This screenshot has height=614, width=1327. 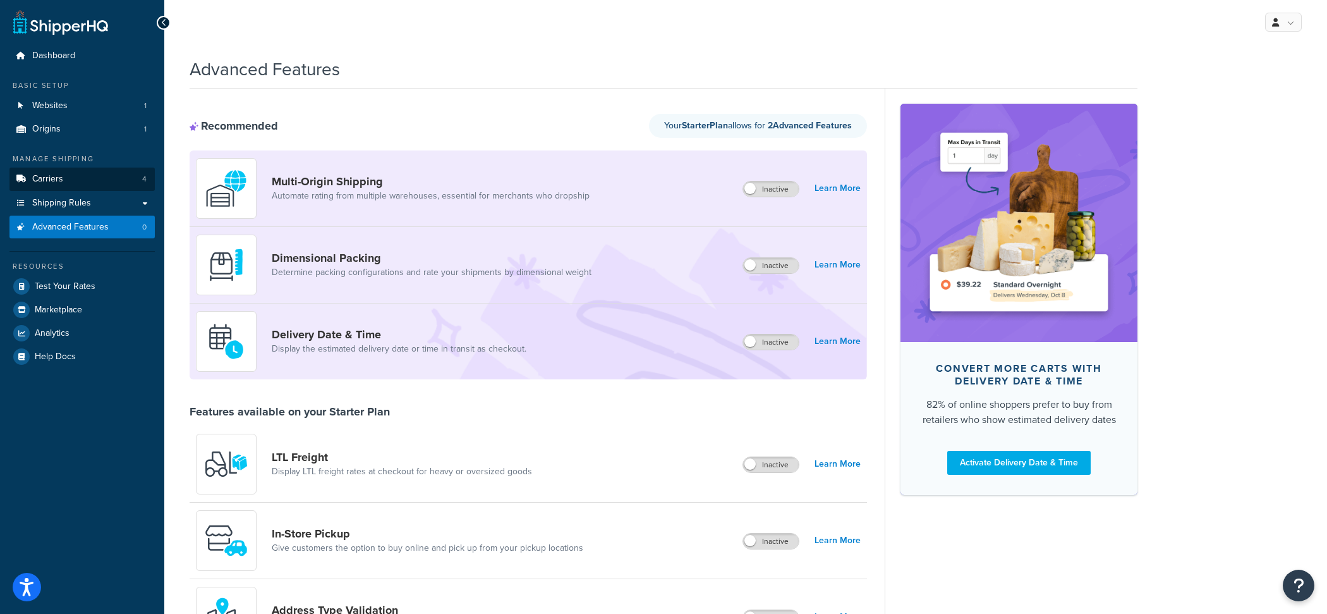 I want to click on img: WatD5o0RtDAAAAAElFTkSuQmCC, so click(x=226, y=188).